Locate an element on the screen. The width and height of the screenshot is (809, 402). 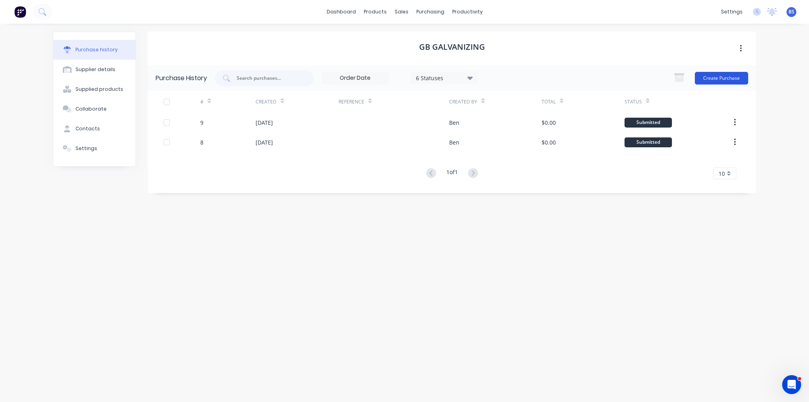
div: Supplier details is located at coordinates (95, 70).